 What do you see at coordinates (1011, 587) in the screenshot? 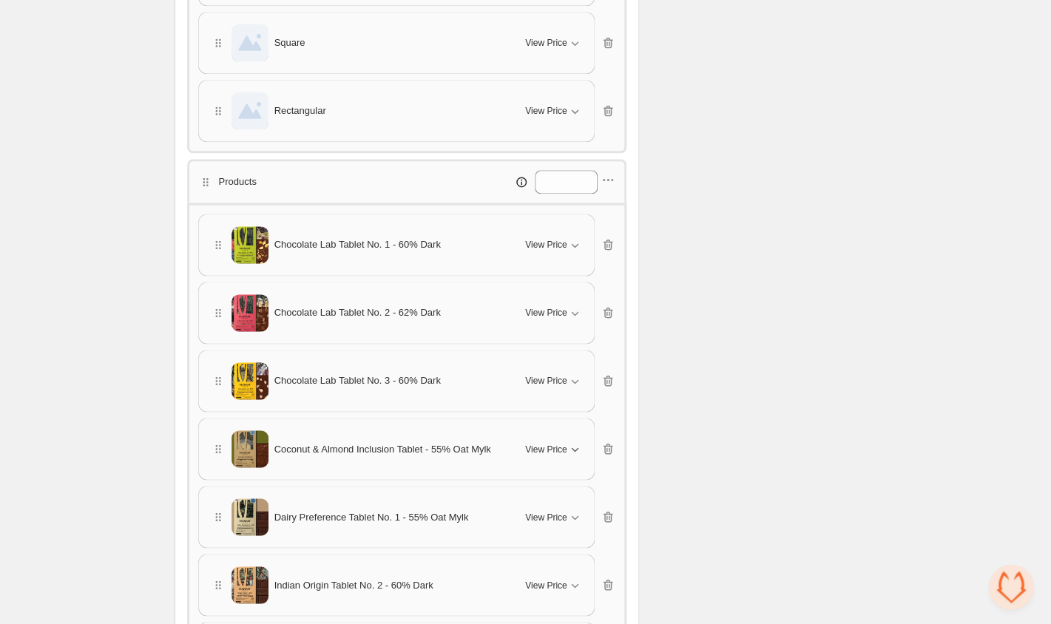
I see `div: Open chat` at bounding box center [1011, 587].